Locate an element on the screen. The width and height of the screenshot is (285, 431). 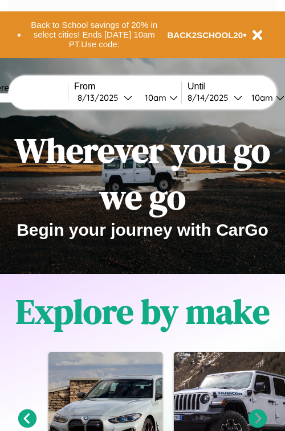
button: 10am is located at coordinates (158, 97).